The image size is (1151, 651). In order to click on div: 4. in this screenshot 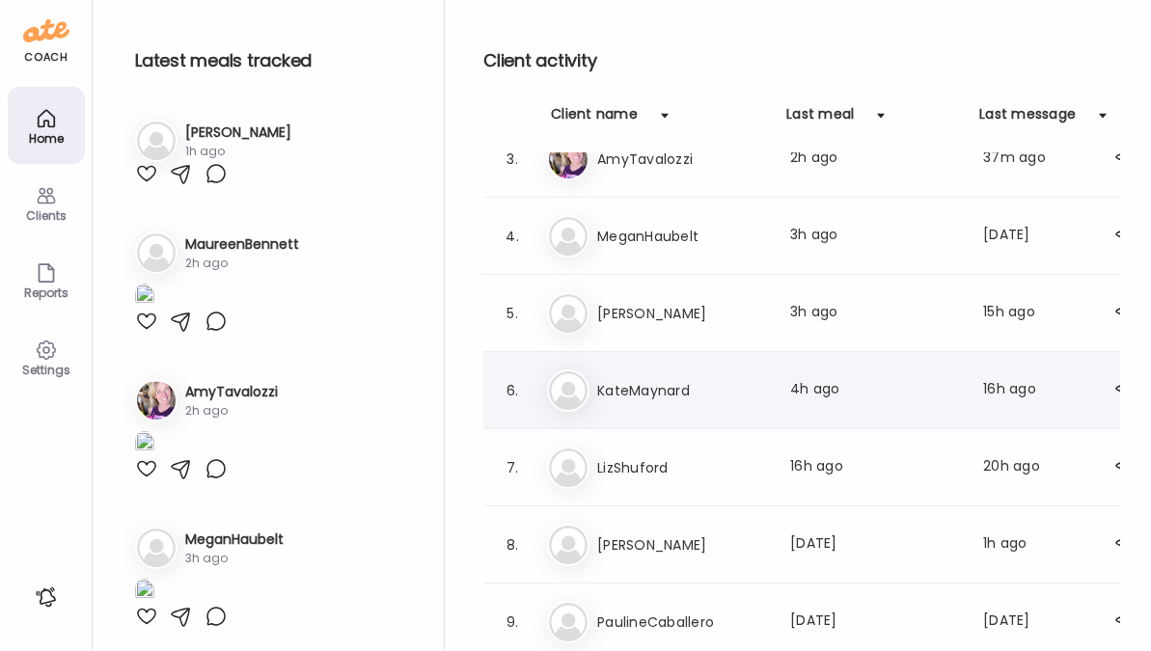, I will do `click(512, 236)`.